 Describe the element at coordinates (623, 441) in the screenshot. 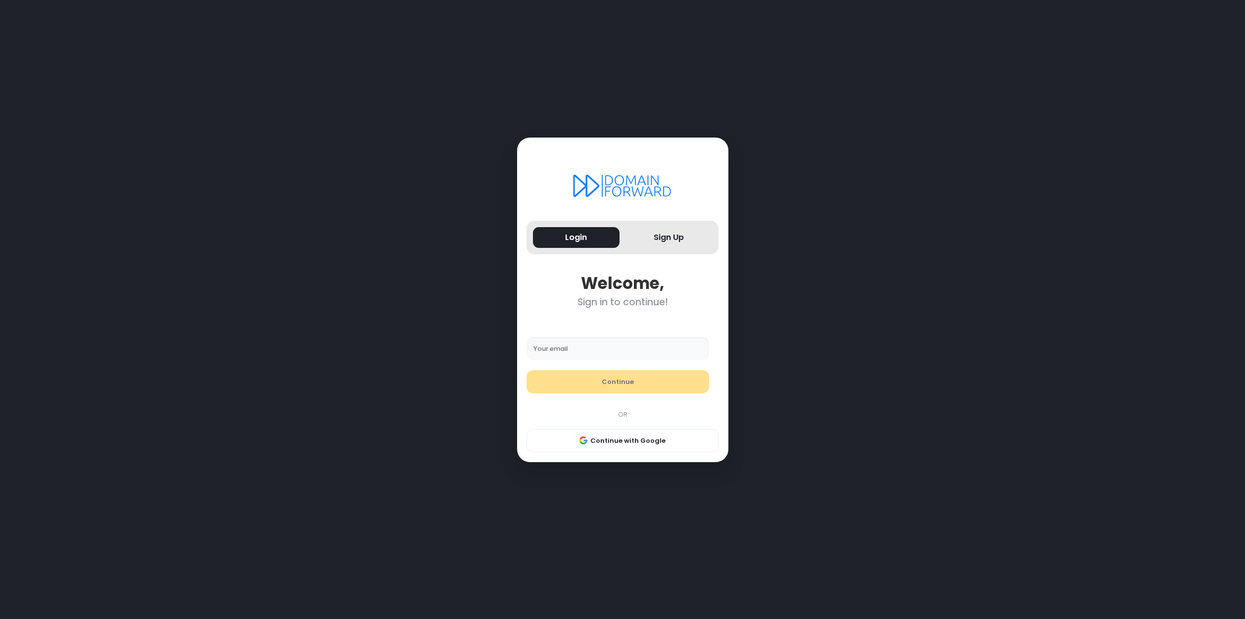

I see `button: Continue with Google` at that location.